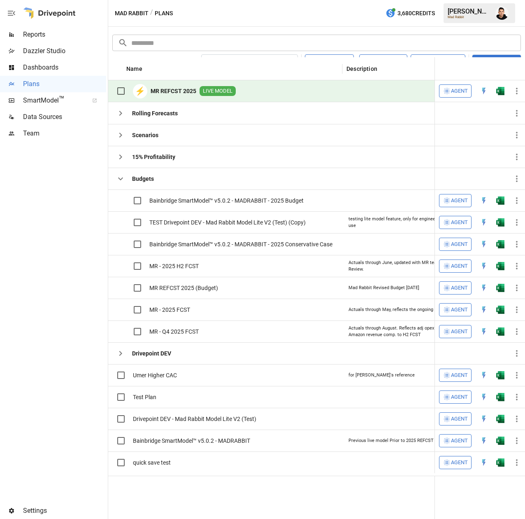  Describe the element at coordinates (329, 62) in the screenshot. I see `button: Visualize` at that location.